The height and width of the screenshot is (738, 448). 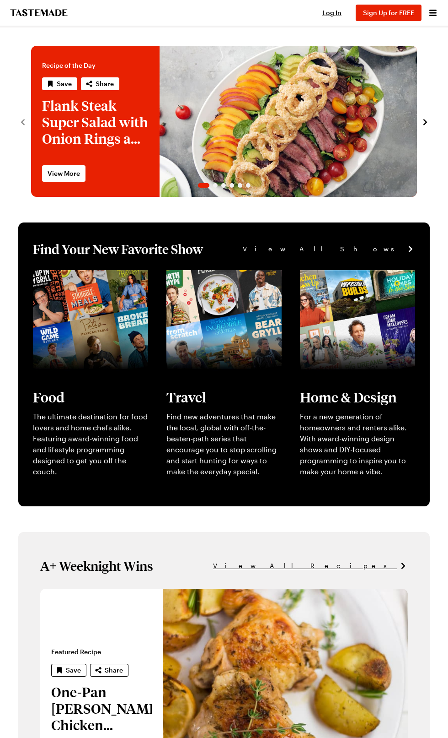 I want to click on span: Go to slide 3, so click(x=224, y=185).